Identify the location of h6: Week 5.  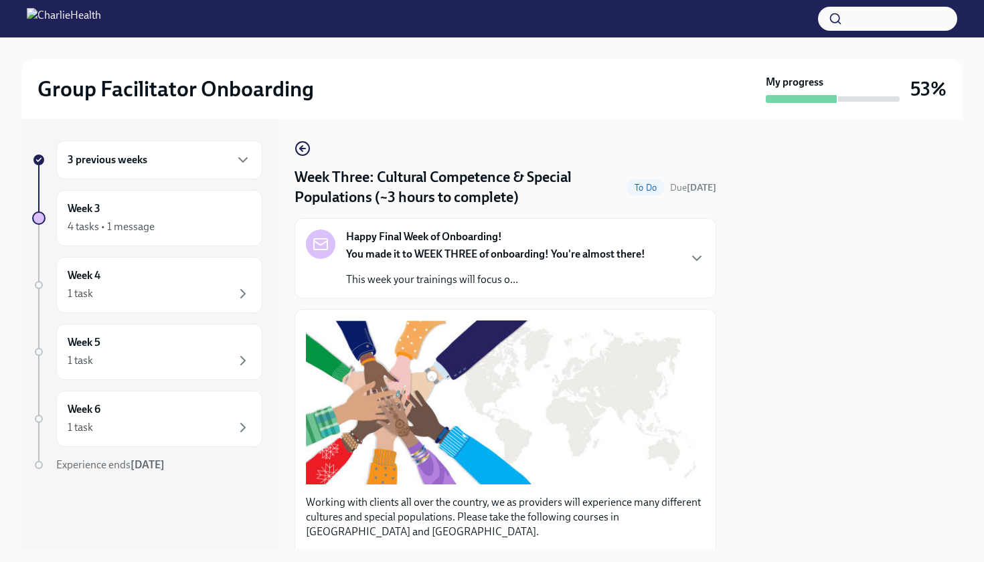
(84, 343).